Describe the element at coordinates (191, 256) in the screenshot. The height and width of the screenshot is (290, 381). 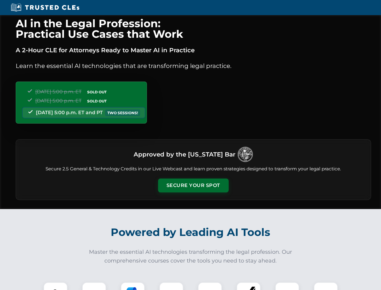
I see `p: Master the essential AI technologies transforming the legal profession. Our comprehensive courses...` at that location.